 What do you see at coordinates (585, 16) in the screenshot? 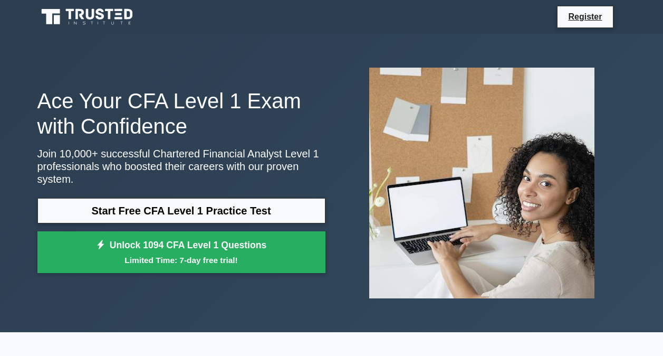
I see `a: Register` at bounding box center [585, 16].